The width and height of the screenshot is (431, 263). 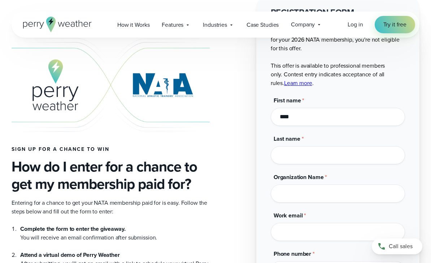 I want to click on span: Try it free, so click(x=395, y=25).